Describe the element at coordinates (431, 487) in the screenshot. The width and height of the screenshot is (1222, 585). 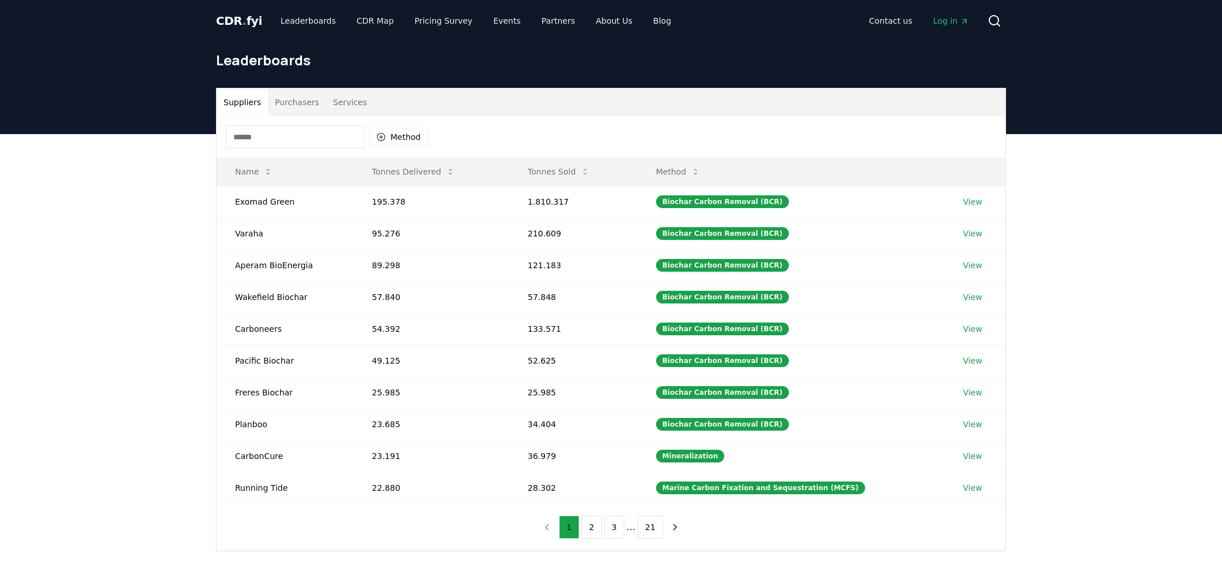
I see `td: 22.880` at that location.